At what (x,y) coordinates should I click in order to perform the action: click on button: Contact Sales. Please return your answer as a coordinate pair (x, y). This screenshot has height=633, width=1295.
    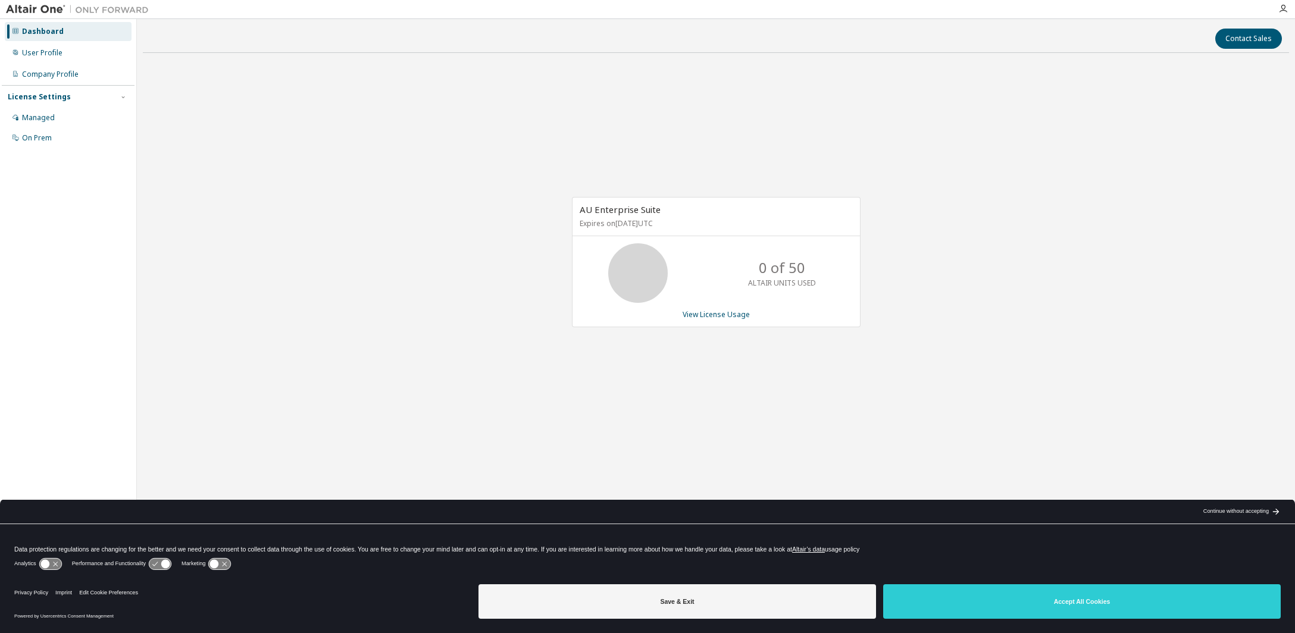
    Looking at the image, I should click on (1248, 39).